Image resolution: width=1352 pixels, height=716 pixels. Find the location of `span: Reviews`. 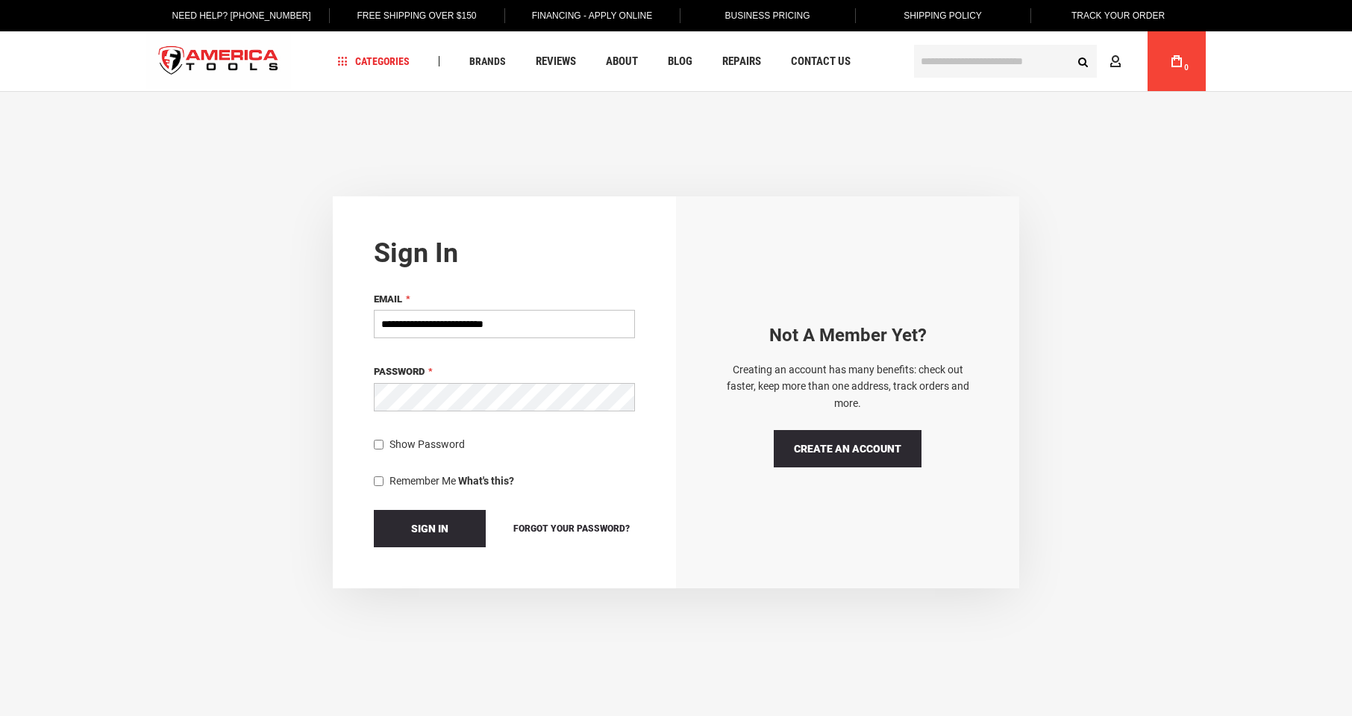

span: Reviews is located at coordinates (556, 61).